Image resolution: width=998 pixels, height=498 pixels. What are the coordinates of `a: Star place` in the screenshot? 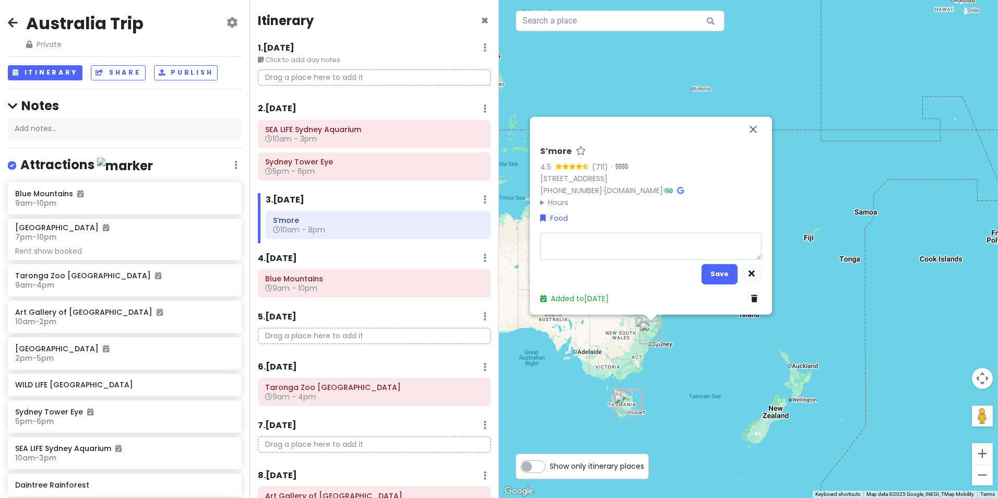 It's located at (581, 151).